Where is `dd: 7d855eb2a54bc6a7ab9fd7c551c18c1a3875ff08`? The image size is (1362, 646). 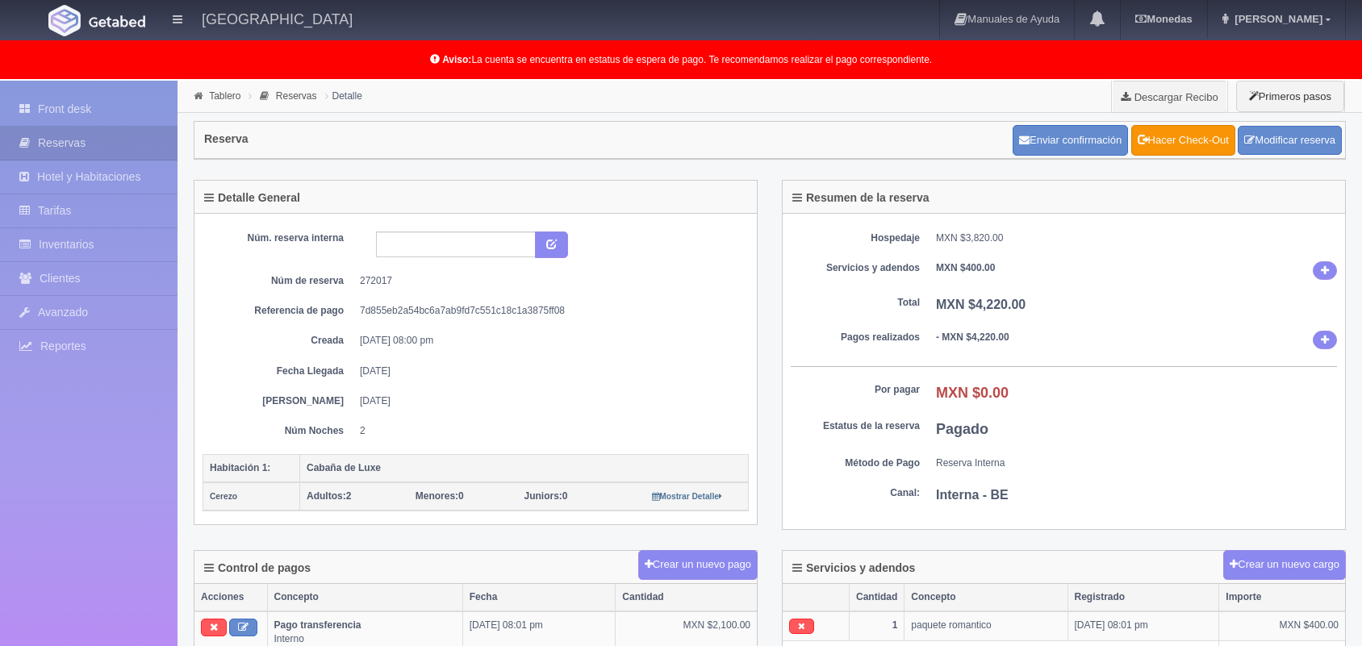 dd: 7d855eb2a54bc6a7ab9fd7c551c18c1a3875ff08 is located at coordinates (548, 311).